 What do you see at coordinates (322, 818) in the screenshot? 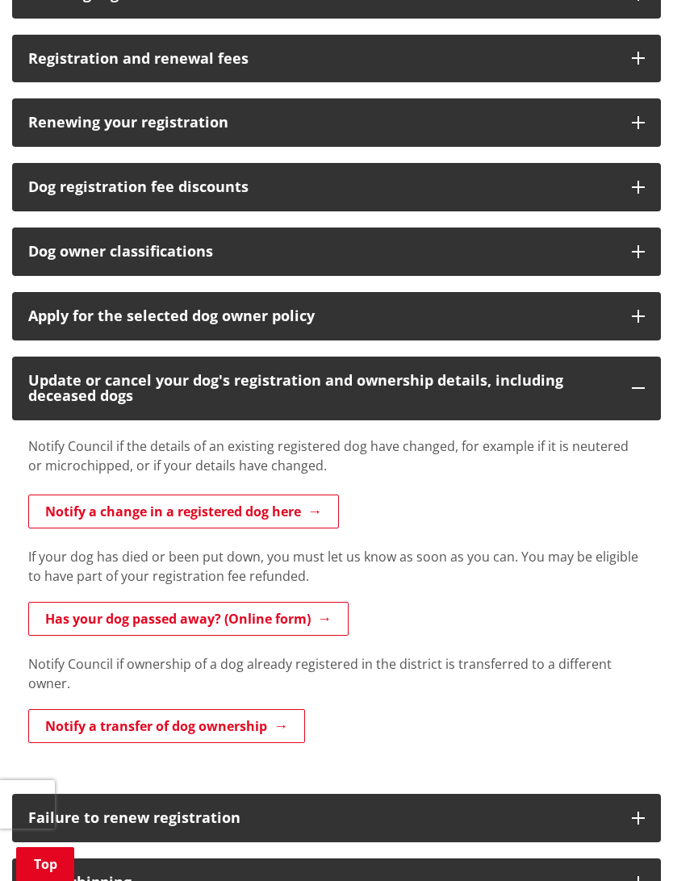
I see `h3: Failure to renew registration` at bounding box center [322, 818].